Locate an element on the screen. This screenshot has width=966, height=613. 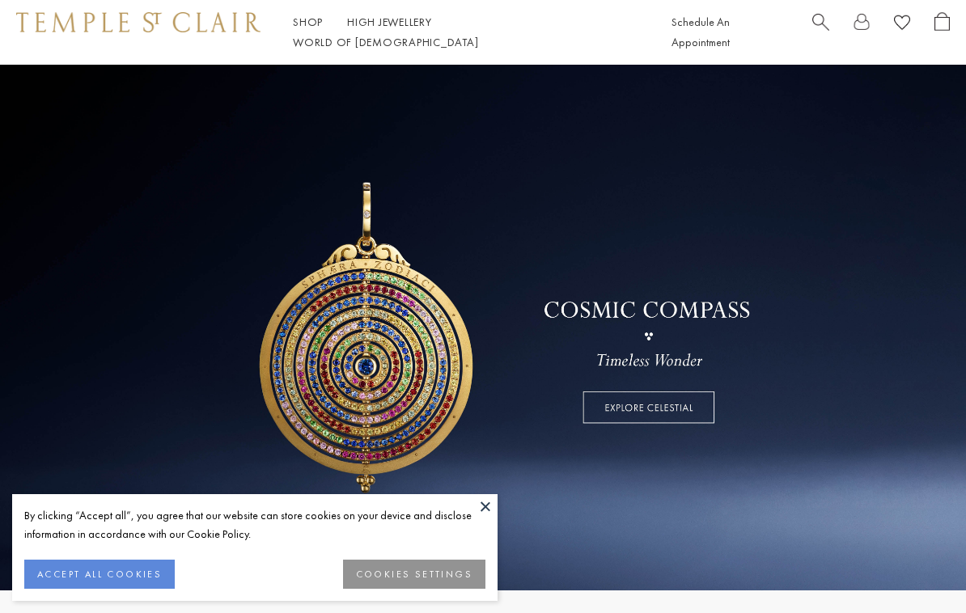
a: Search is located at coordinates (820, 32).